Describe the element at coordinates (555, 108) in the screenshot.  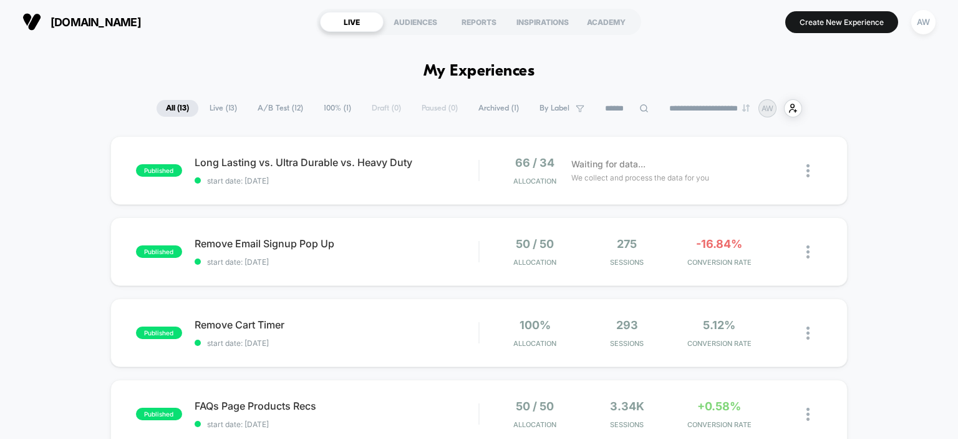
I see `span: By Label` at that location.